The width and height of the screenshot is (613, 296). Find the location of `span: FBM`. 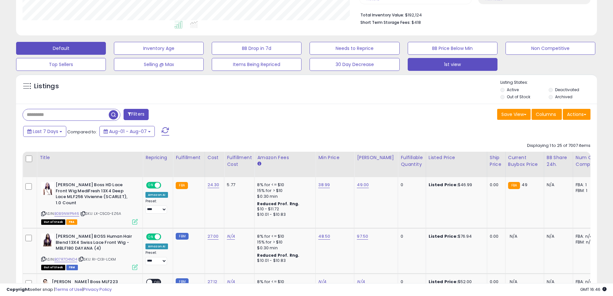

span: FBM is located at coordinates (72, 267).